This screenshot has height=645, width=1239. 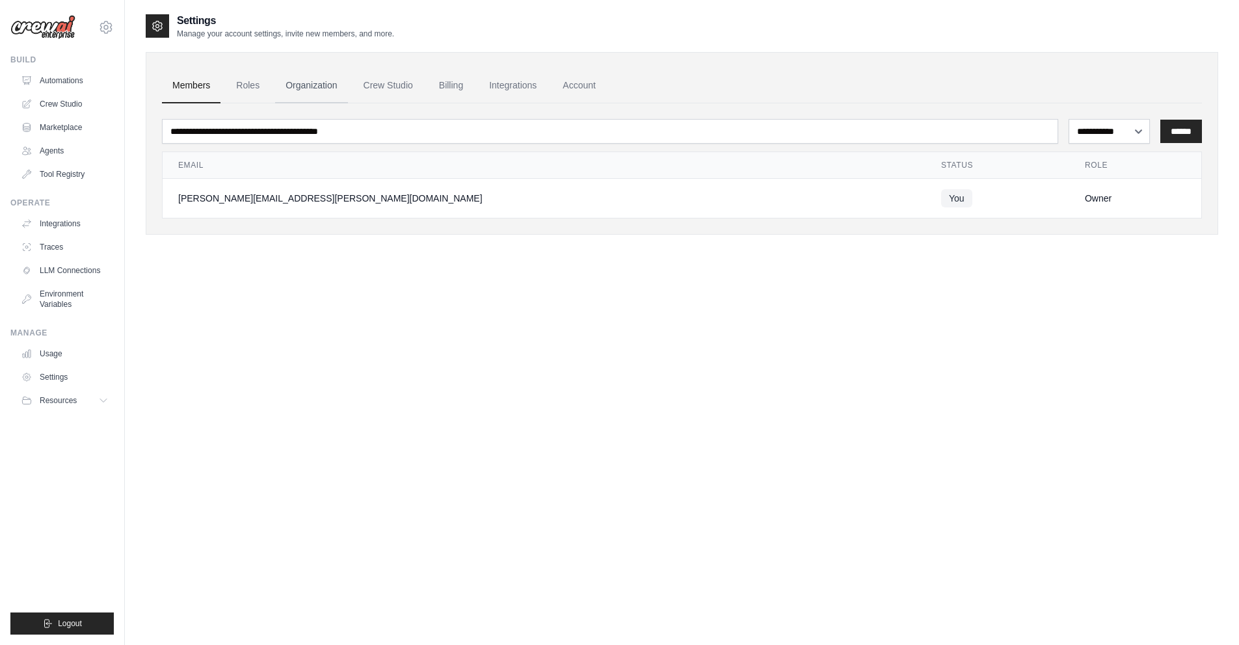 What do you see at coordinates (64, 247) in the screenshot?
I see `a: Traces` at bounding box center [64, 247].